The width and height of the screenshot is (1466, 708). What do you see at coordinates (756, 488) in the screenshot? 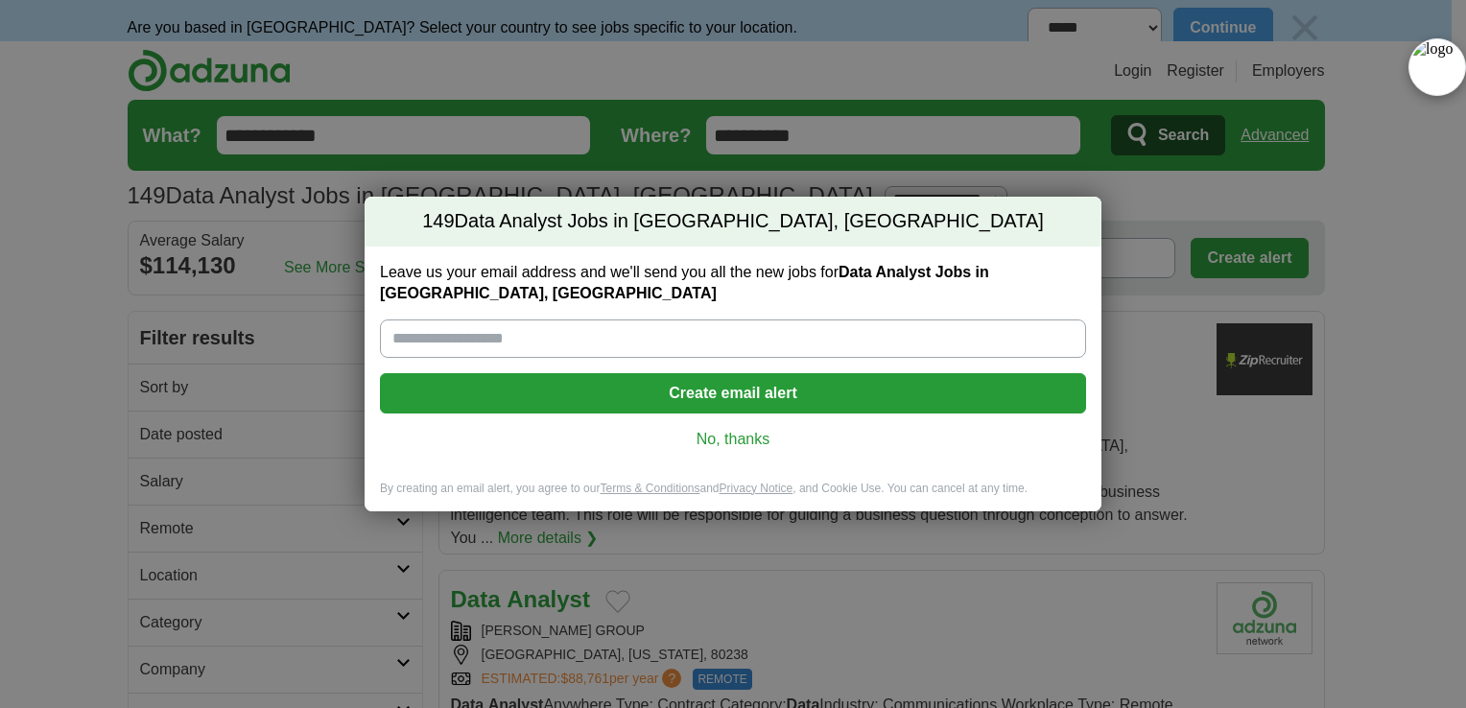
I see `a: Privacy Notice` at bounding box center [756, 488].